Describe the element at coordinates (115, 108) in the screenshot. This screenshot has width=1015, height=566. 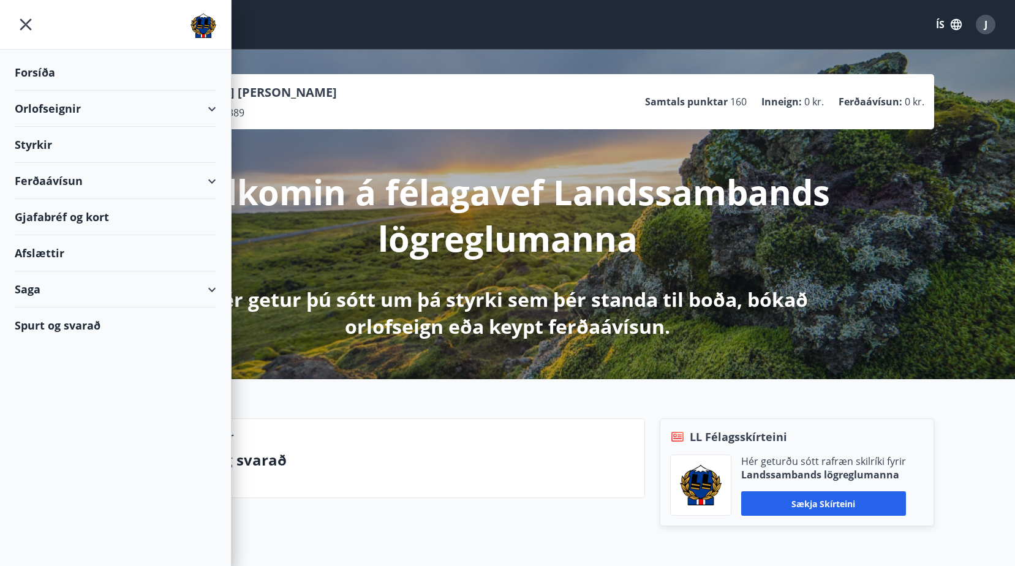
I see `div: Orlofseignir` at that location.